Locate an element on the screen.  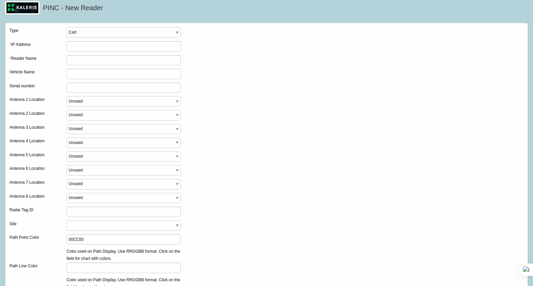
label: Path Line Color is located at coordinates (38, 266).